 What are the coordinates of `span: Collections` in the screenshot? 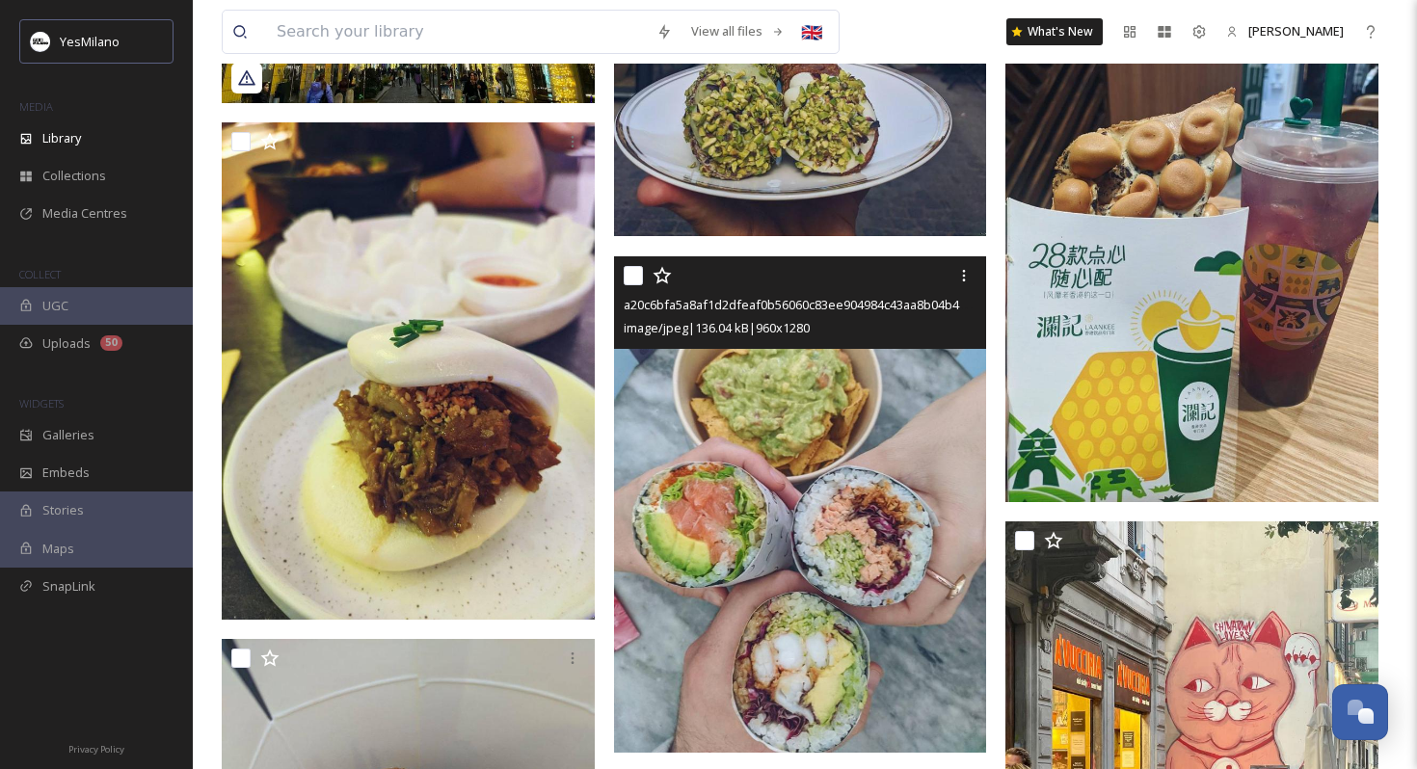 It's located at (74, 175).